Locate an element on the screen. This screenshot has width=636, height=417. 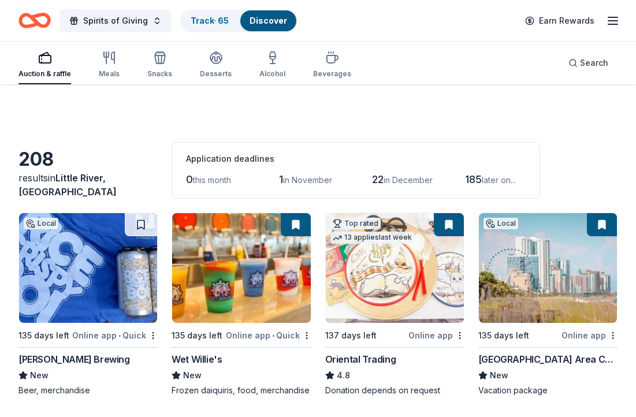
button: Search is located at coordinates (588, 63).